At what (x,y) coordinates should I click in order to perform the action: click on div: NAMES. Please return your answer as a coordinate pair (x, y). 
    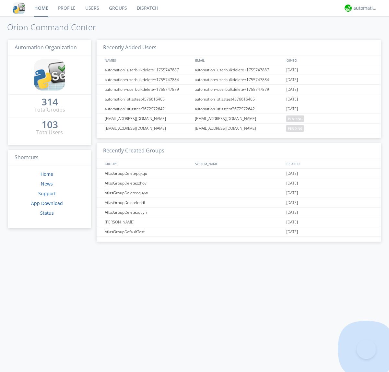
    Looking at the image, I should click on (148, 60).